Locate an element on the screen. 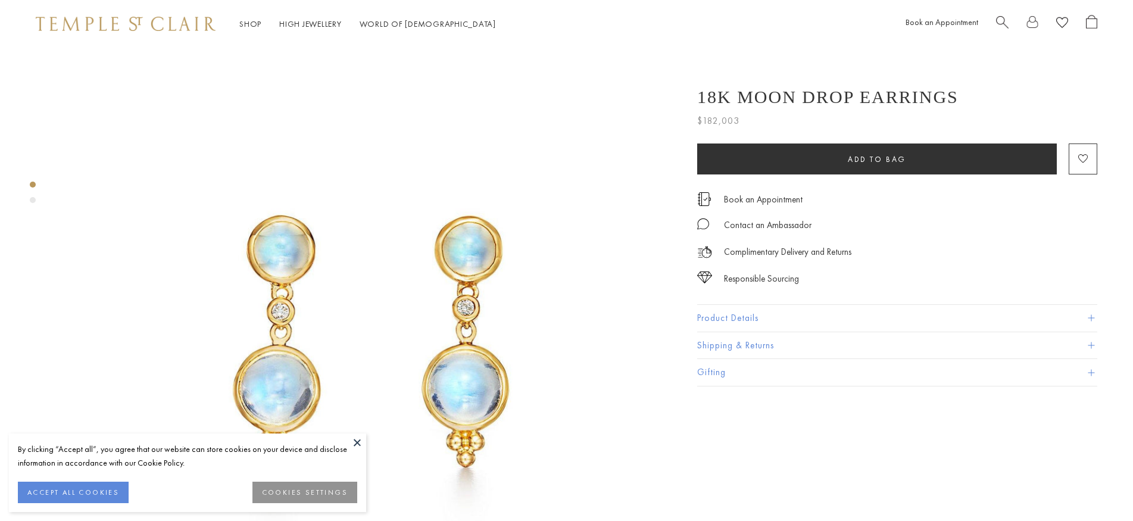 The height and width of the screenshot is (521, 1133). div: Contact an Ambassador is located at coordinates (767, 225).